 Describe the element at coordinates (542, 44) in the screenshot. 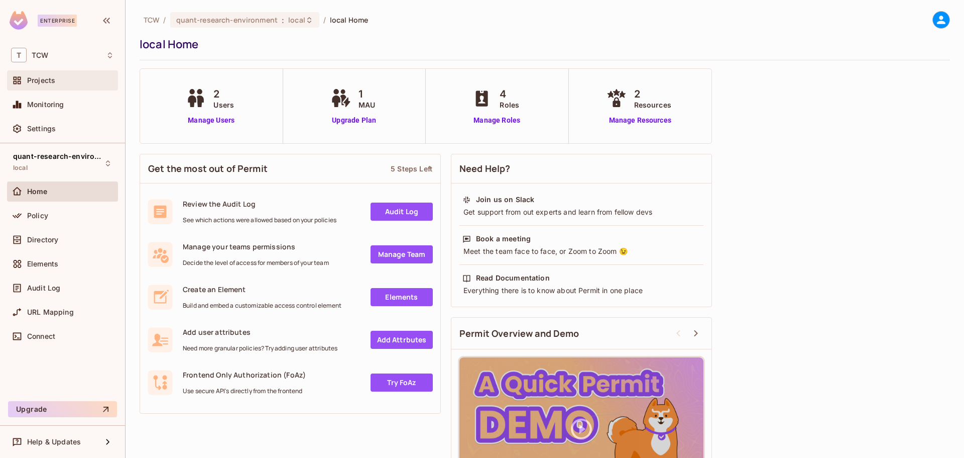

I see `div: local Home` at that location.